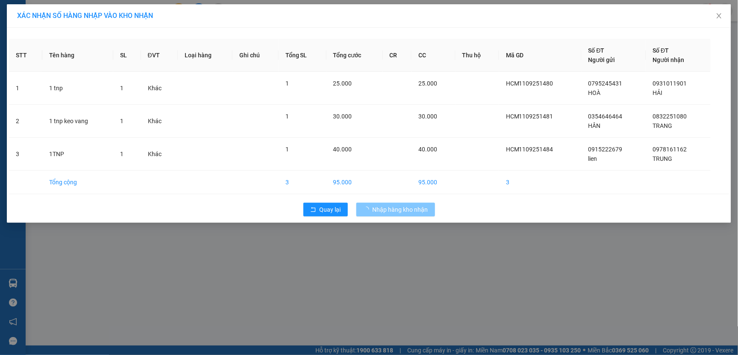 This screenshot has width=738, height=355. What do you see at coordinates (663, 159) in the screenshot?
I see `span: TRUNG` at bounding box center [663, 159].